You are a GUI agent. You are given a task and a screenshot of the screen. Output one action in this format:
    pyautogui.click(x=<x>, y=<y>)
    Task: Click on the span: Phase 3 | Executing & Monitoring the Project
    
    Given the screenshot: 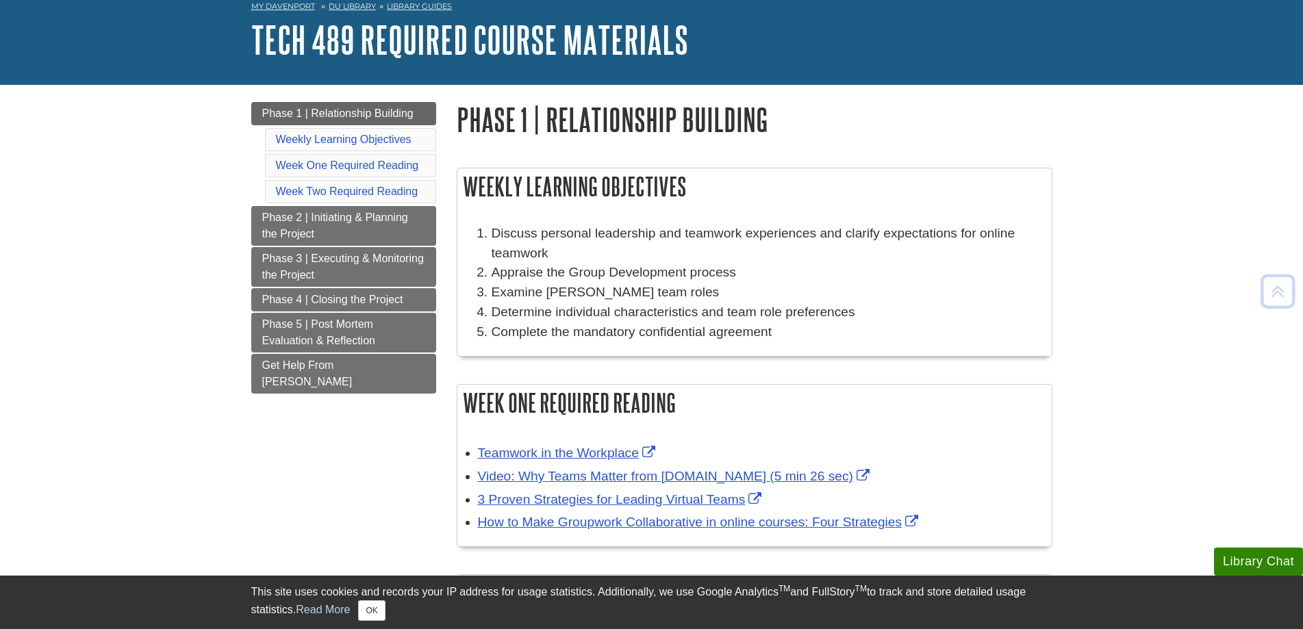 What is the action you would take?
    pyautogui.click(x=343, y=266)
    